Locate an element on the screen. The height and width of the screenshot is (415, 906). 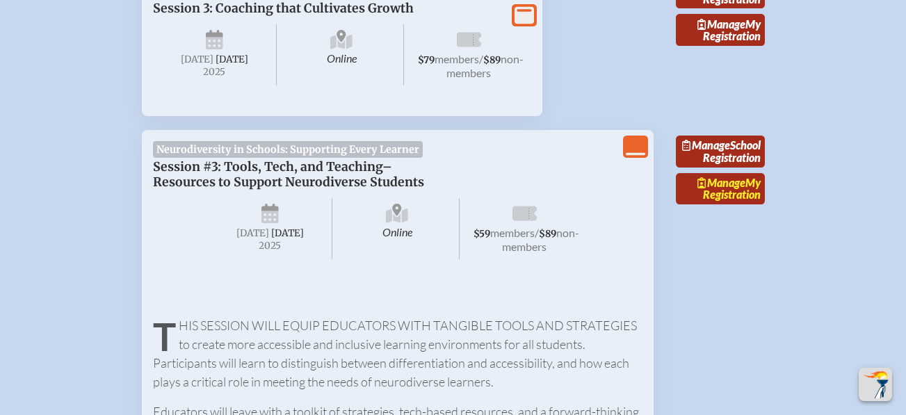
img: To the top is located at coordinates (875, 384).